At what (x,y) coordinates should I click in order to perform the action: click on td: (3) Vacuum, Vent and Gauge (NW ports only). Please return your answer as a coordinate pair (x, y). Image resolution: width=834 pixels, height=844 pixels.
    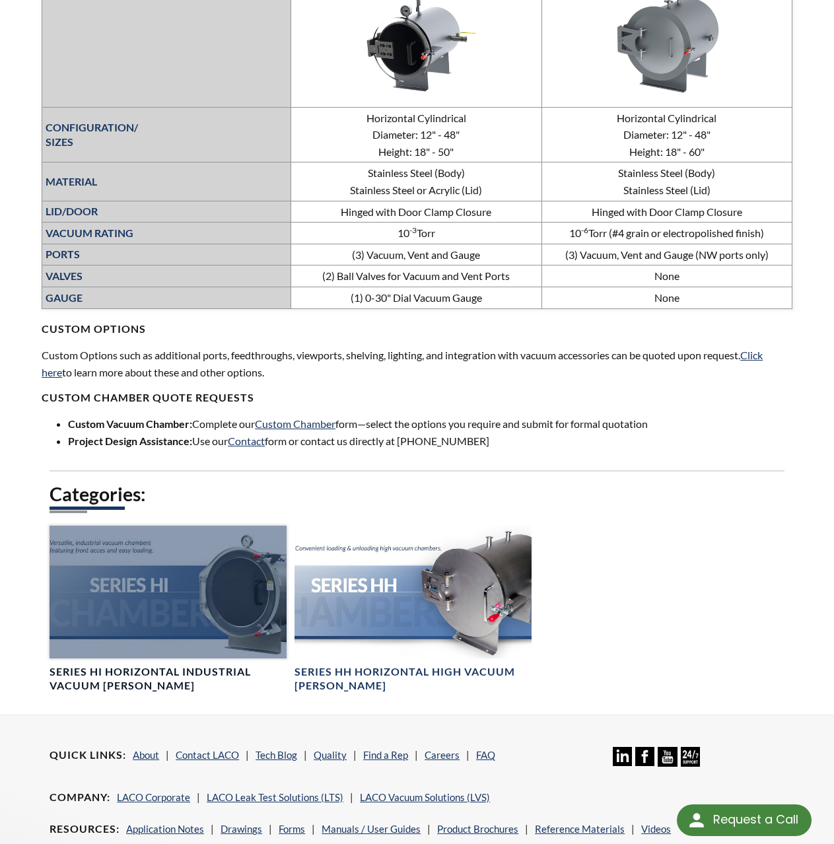
    Looking at the image, I should click on (666, 254).